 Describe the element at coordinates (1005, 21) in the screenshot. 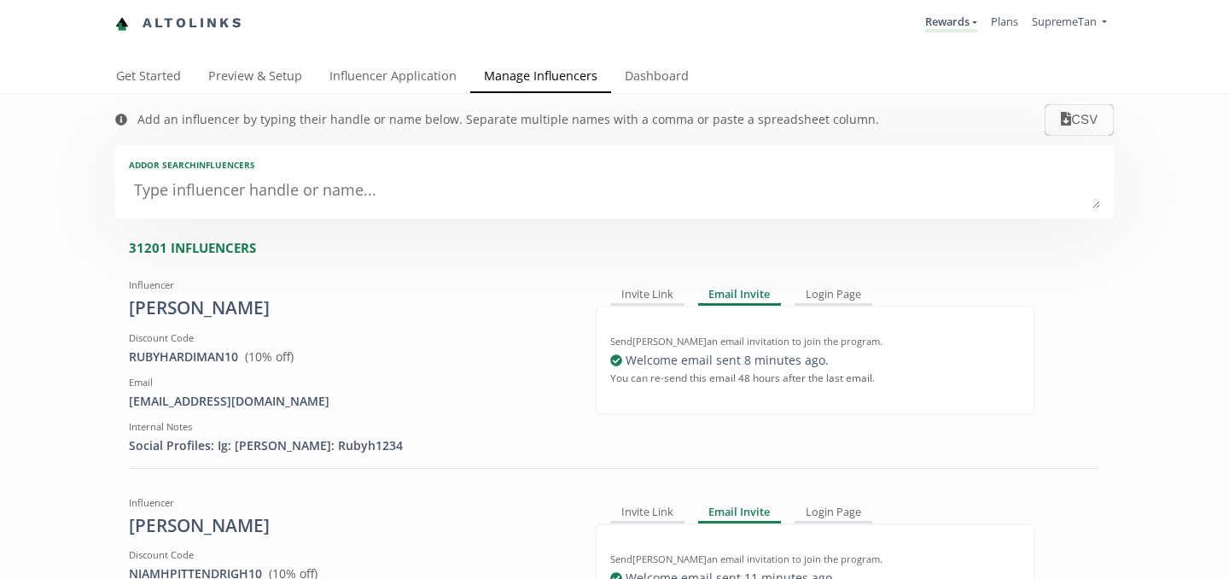

I see `a: Plans` at that location.